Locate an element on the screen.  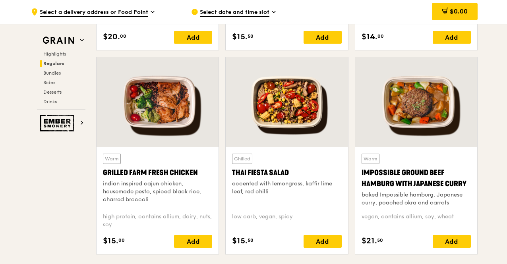
span: Sides is located at coordinates (49, 83).